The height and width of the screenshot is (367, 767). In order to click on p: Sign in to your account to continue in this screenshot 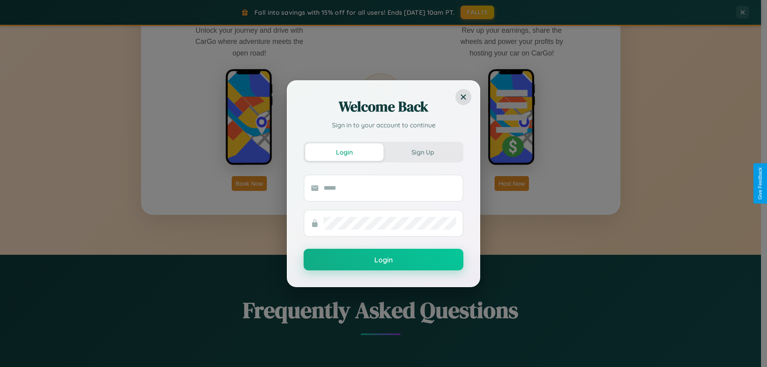, I will do `click(384, 125)`.